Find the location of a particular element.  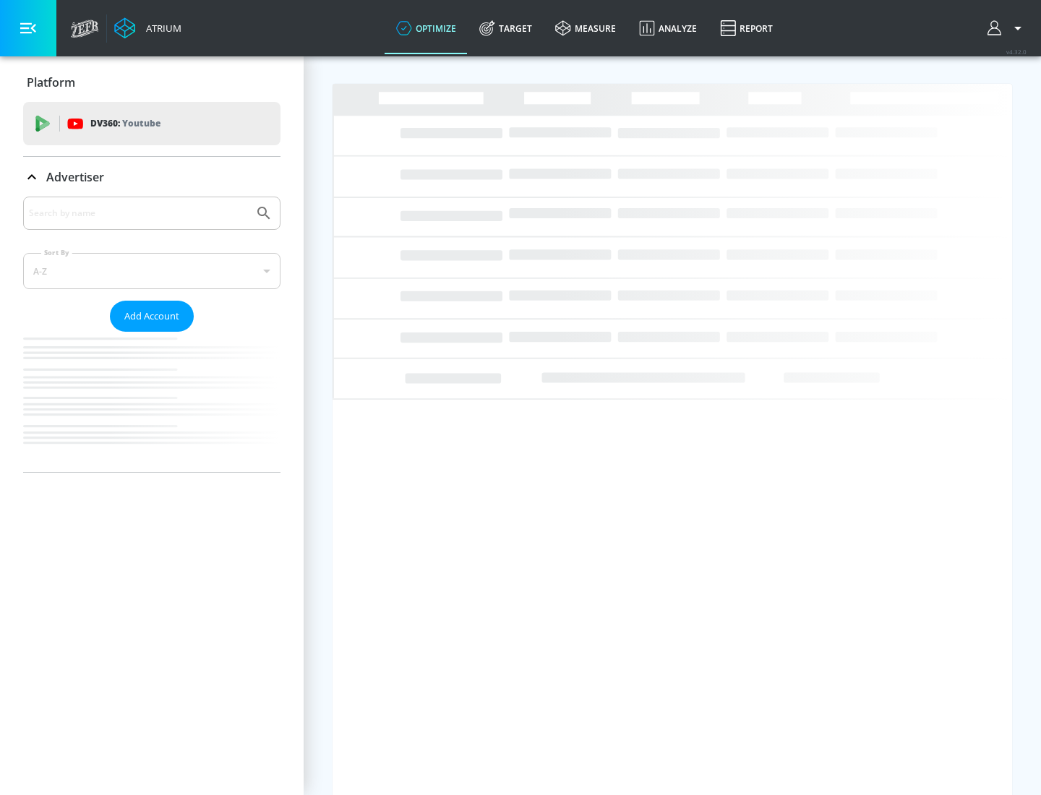

div: A-Z is located at coordinates (152, 271).